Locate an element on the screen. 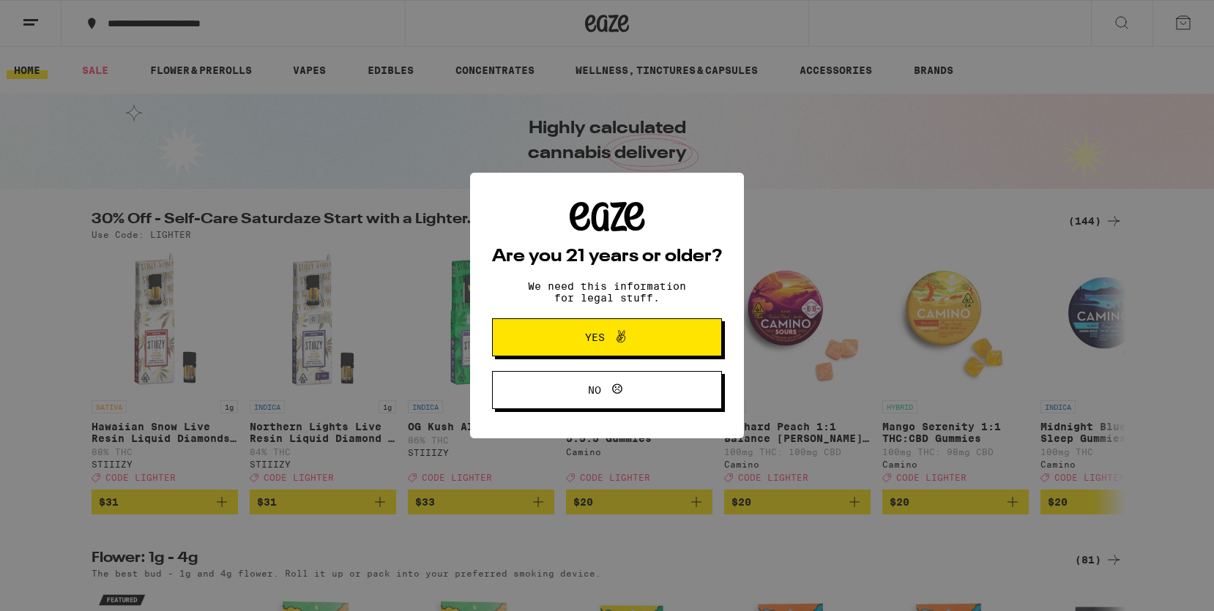 The height and width of the screenshot is (611, 1214). button: Yes is located at coordinates (607, 337).